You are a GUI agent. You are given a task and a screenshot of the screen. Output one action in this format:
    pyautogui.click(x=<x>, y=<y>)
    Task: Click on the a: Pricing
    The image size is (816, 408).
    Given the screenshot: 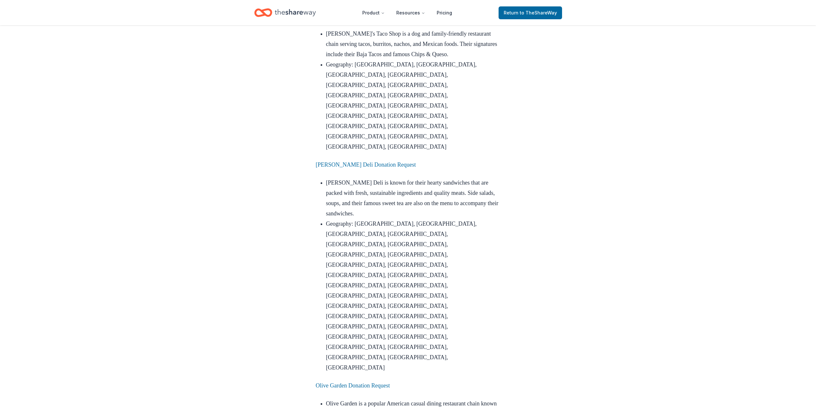 What is the action you would take?
    pyautogui.click(x=445, y=13)
    